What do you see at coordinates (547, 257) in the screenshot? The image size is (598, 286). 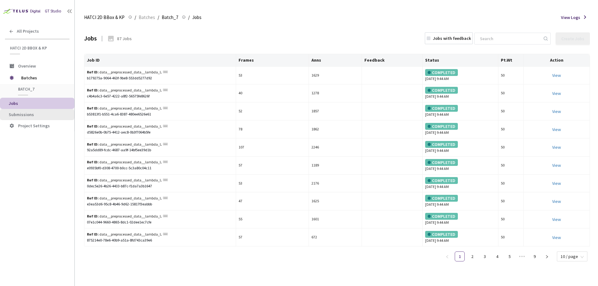 I see `span: right` at bounding box center [547, 257].